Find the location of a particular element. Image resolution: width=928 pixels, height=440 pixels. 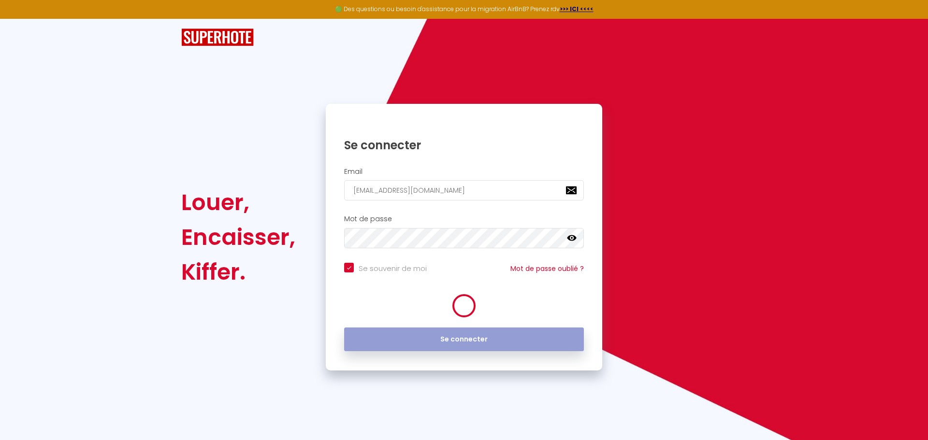

h2: Email is located at coordinates (464, 172).